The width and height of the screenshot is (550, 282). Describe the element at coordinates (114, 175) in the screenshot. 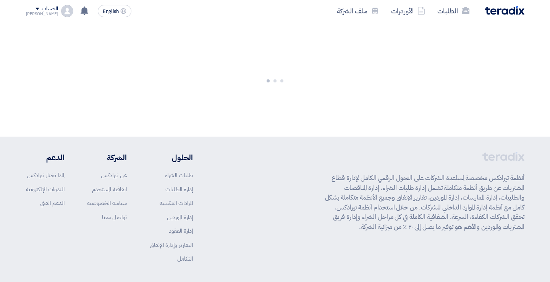

I see `a: عن تيرادكس` at that location.